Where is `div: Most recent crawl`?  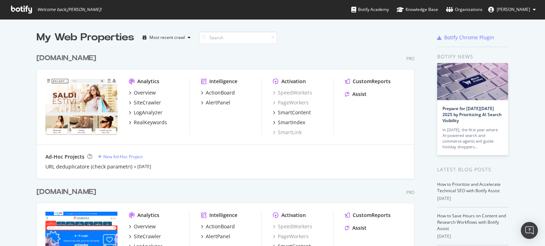 div: Most recent crawl is located at coordinates (167, 38).